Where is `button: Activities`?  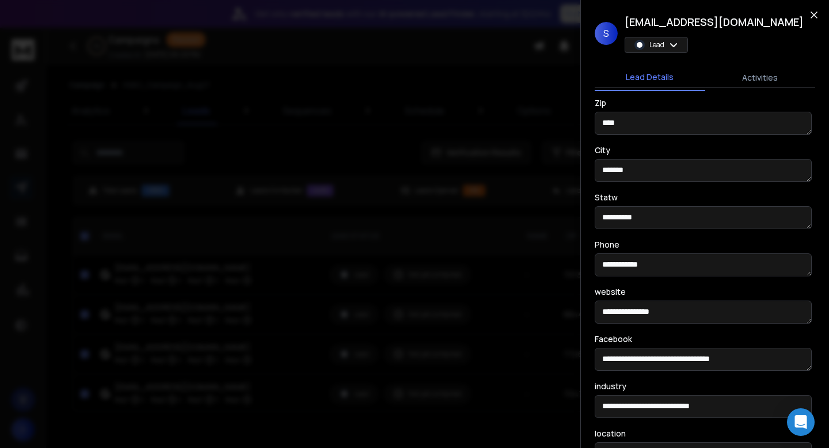
button: Activities is located at coordinates (760, 78).